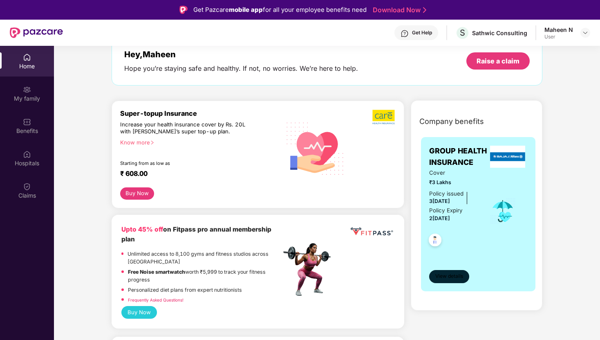 This screenshot has height=340, width=600. What do you see at coordinates (585, 33) in the screenshot?
I see `img: svg+xml;base64,PHN2ZyBpZD0iRHJvcGRvd24tMzJ4MzIiIHhtbG5zPSJodHRwOi8vd3d3LnczLm9yZy8yMDAwL3N2ZyIgd2...` at bounding box center [585, 33].